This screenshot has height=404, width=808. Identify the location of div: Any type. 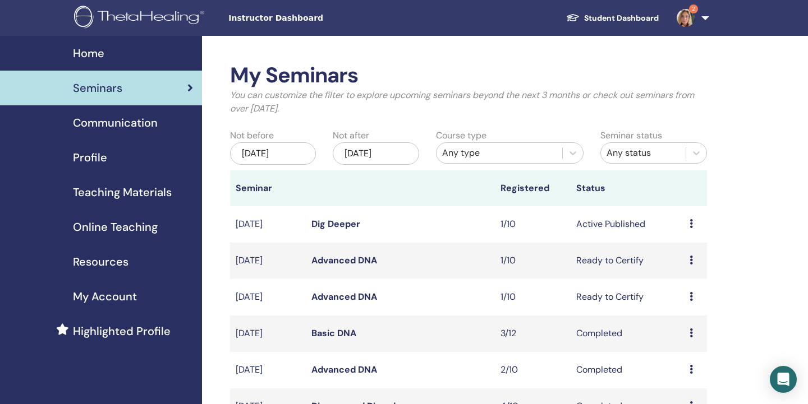
(499, 153).